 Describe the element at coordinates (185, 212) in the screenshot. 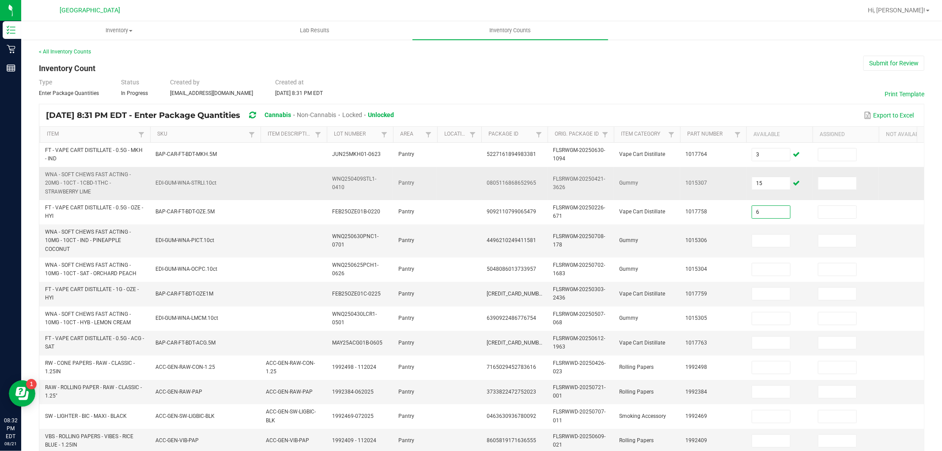

I see `span: BAP-CAR-FT-BDT-OZE.5M` at that location.